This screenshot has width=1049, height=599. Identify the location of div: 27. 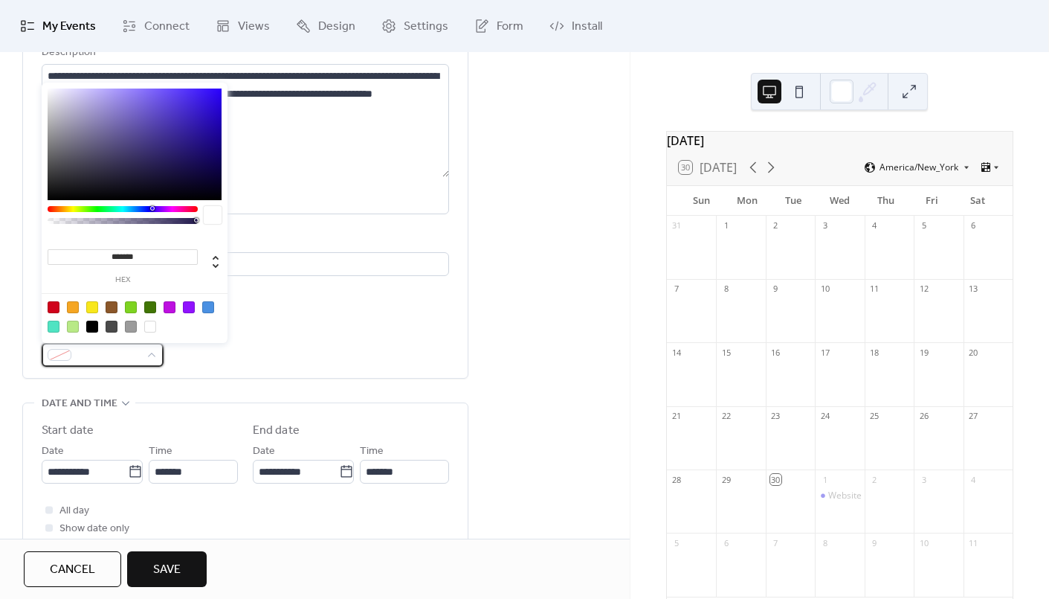
(973, 416).